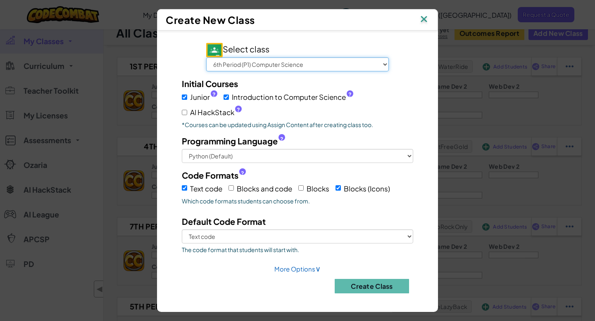 This screenshot has width=595, height=321. Describe the element at coordinates (297, 201) in the screenshot. I see `span: Which code formats students can choose from.` at that location.